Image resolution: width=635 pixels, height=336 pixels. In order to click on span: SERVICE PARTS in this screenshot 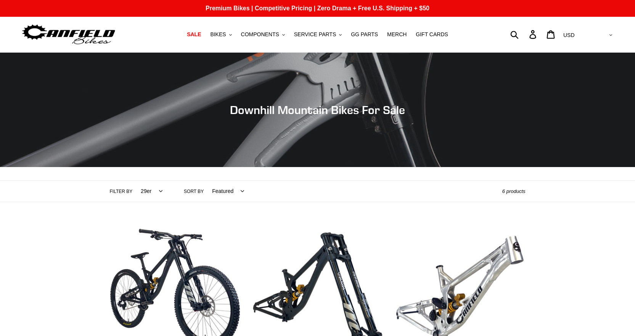, I will do `click(315, 34)`.